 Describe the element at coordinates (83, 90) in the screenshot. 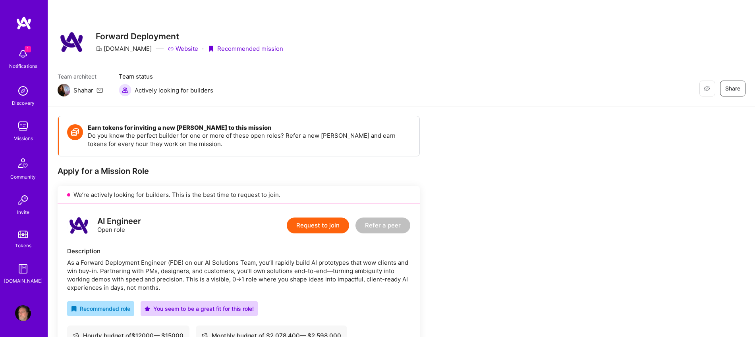

I see `div: Shahar` at that location.